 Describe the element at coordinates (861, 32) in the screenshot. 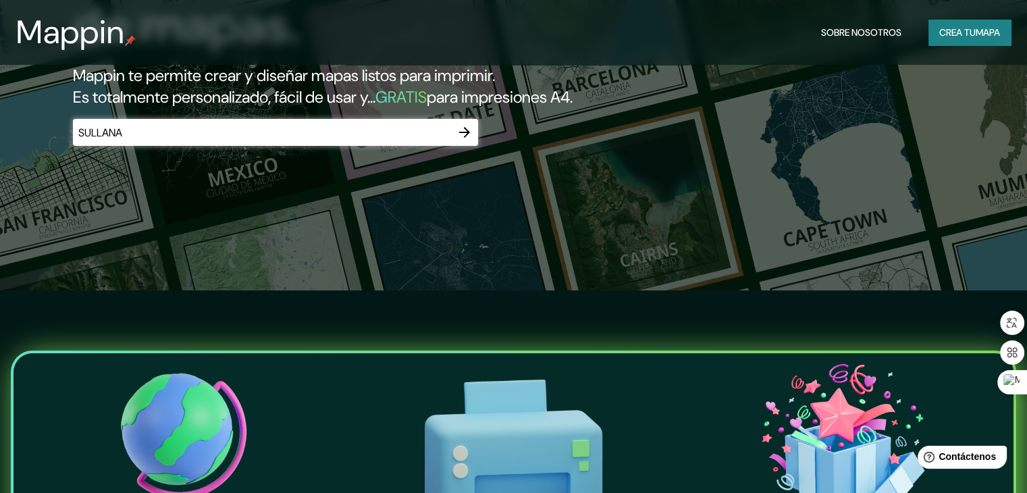

I see `font: Sobre nosotros` at that location.